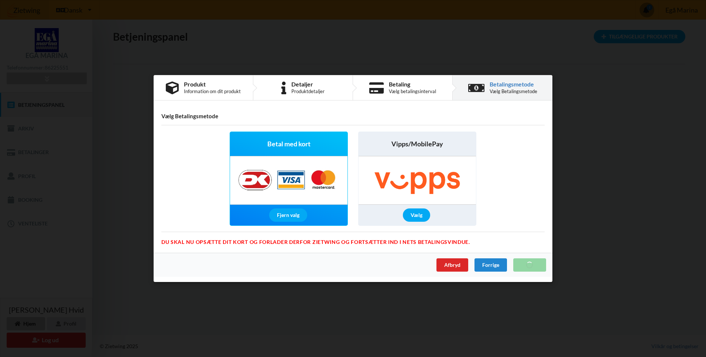 This screenshot has width=706, height=357. Describe the element at coordinates (289, 144) in the screenshot. I see `span: Betal med kort` at that location.